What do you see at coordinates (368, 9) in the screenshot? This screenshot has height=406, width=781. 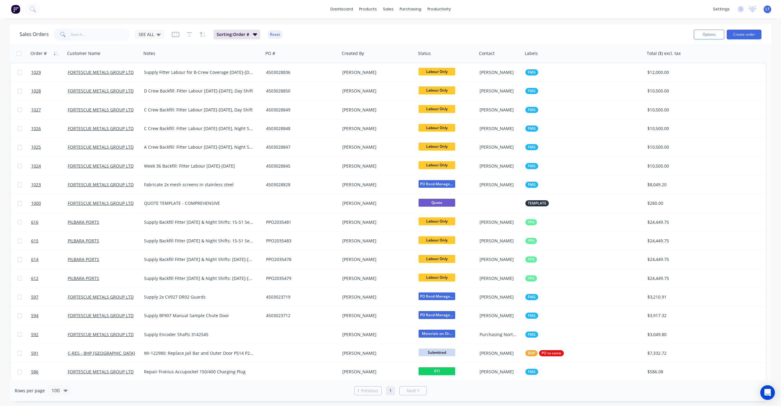 I see `div: products` at bounding box center [368, 9].